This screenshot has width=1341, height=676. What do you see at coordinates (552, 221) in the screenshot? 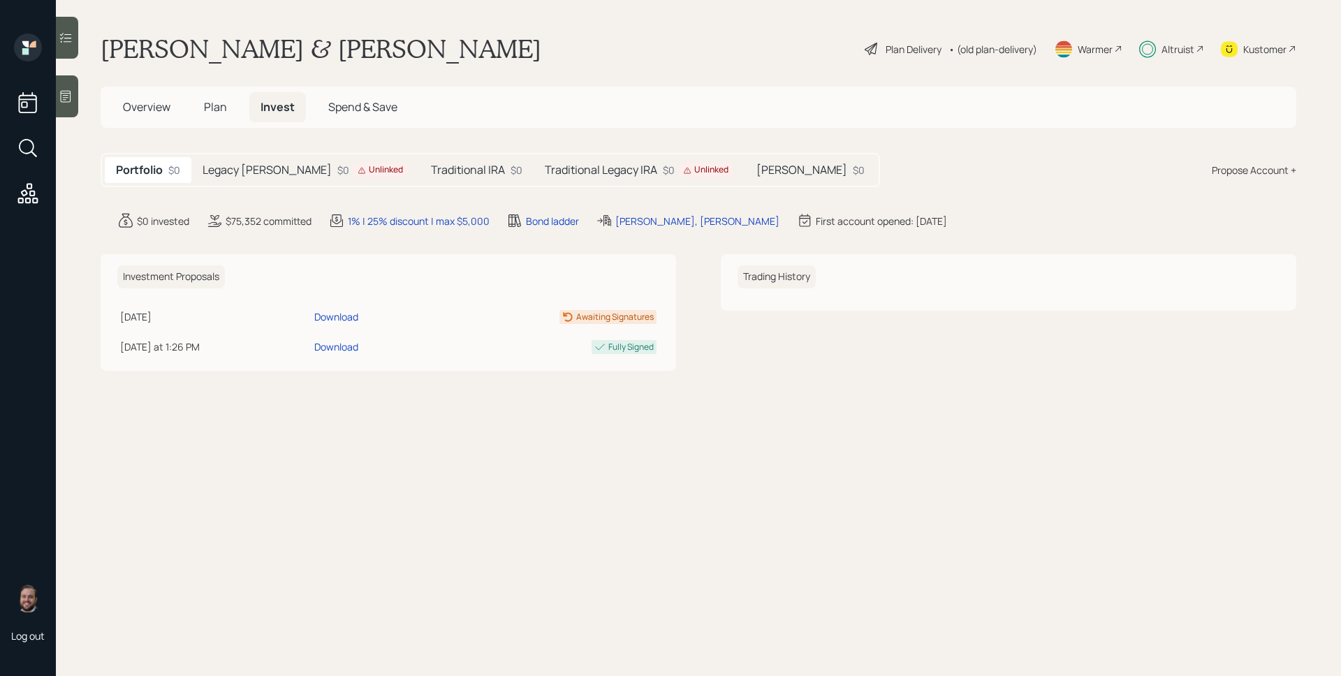
I see `div: Bond ladder` at bounding box center [552, 221].